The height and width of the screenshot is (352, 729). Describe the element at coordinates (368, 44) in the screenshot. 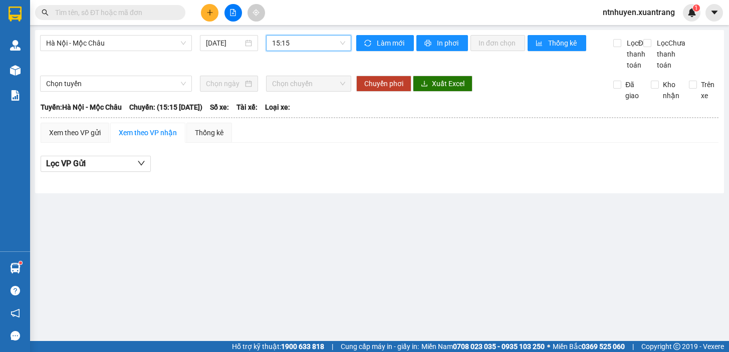

I see `span: sync` at that location.